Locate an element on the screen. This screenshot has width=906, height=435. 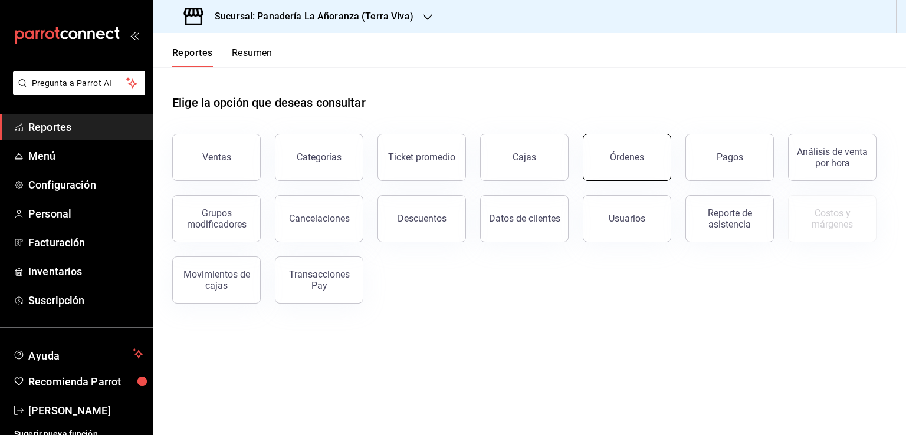
div: Órdenes is located at coordinates (627, 157).